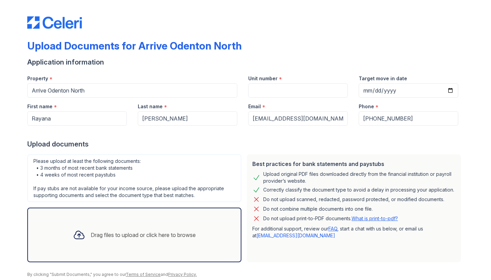  Describe the element at coordinates (354, 199) in the screenshot. I see `div: Do not upload scanned, redacted, password protected, or modified documents.` at that location.